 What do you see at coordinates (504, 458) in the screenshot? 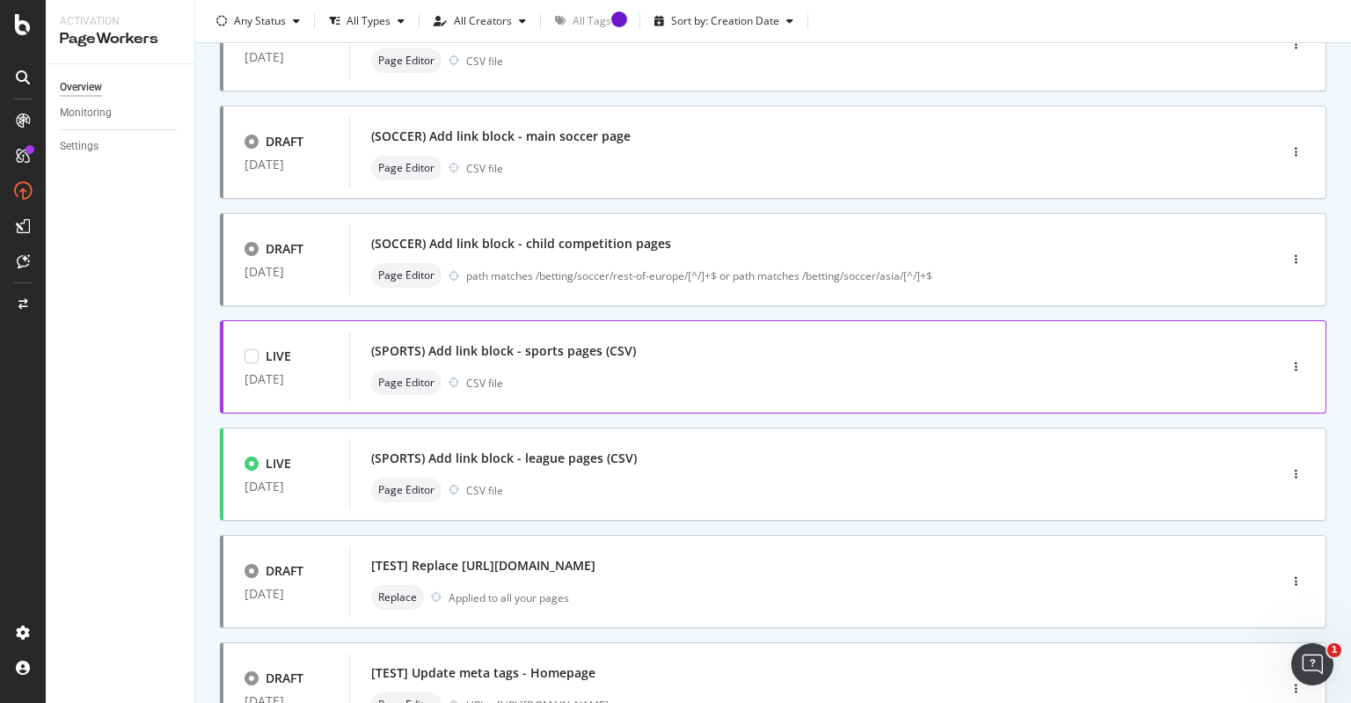
I see `div: (SPORTS) Add link block - league pages (CSV)` at bounding box center [504, 458].